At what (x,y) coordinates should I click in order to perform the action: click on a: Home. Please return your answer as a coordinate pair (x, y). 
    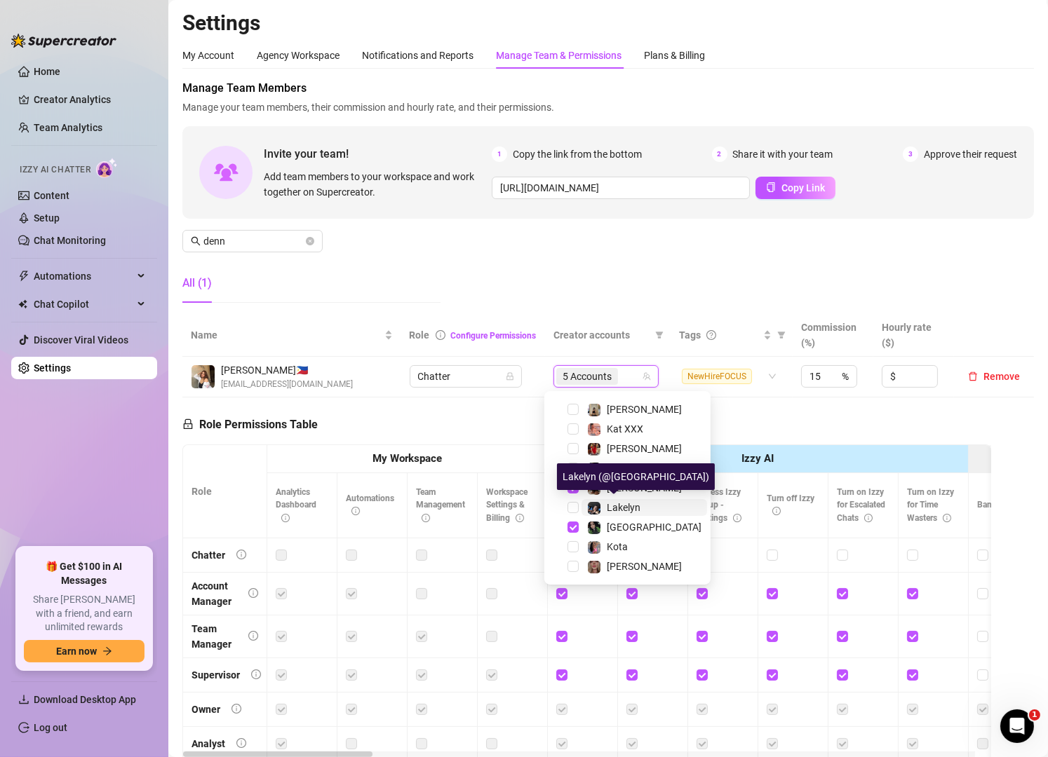
    Looking at the image, I should click on (47, 72).